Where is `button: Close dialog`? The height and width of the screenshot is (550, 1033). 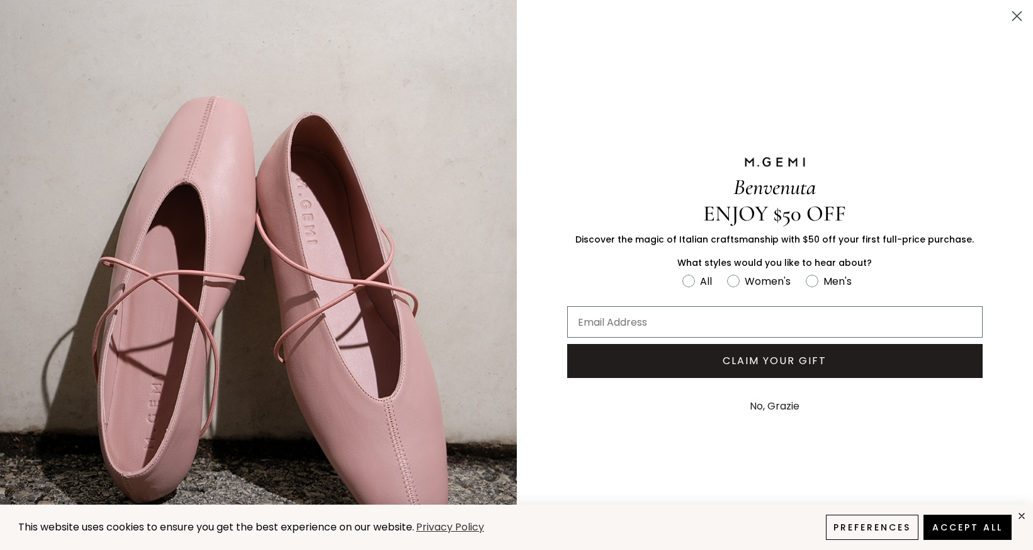
button: Close dialog is located at coordinates (1017, 16).